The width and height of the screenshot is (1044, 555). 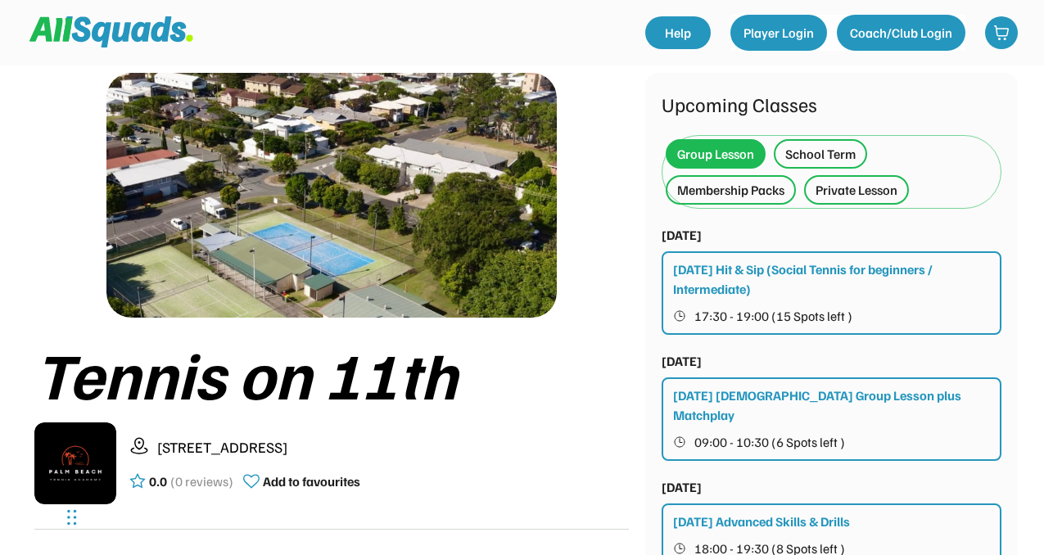 What do you see at coordinates (773, 316) in the screenshot?
I see `span: 17:30 - 19:00 (15 Spots left )` at bounding box center [773, 316].